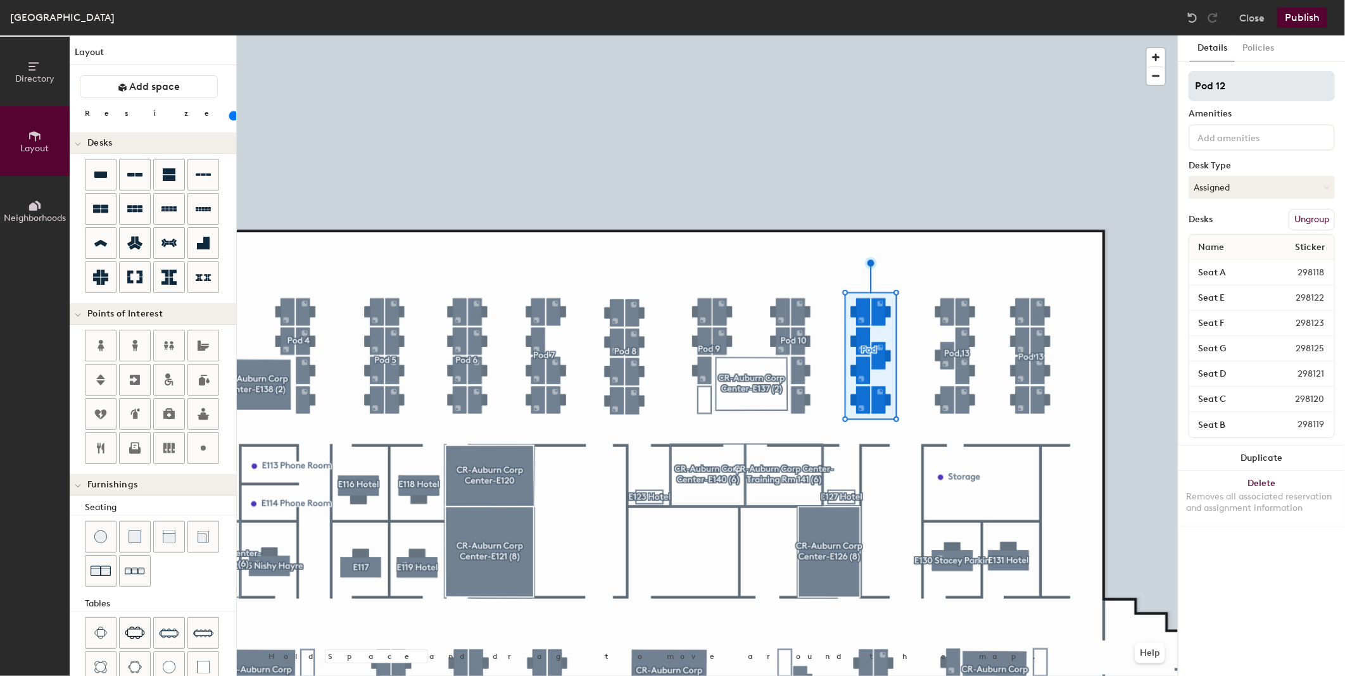  What do you see at coordinates (160, 508) in the screenshot?
I see `div: Seating` at bounding box center [160, 508].